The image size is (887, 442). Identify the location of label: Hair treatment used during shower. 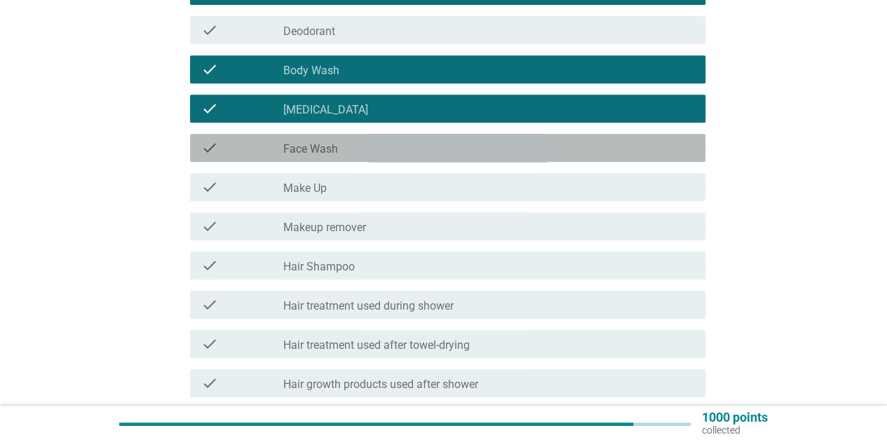
(368, 306).